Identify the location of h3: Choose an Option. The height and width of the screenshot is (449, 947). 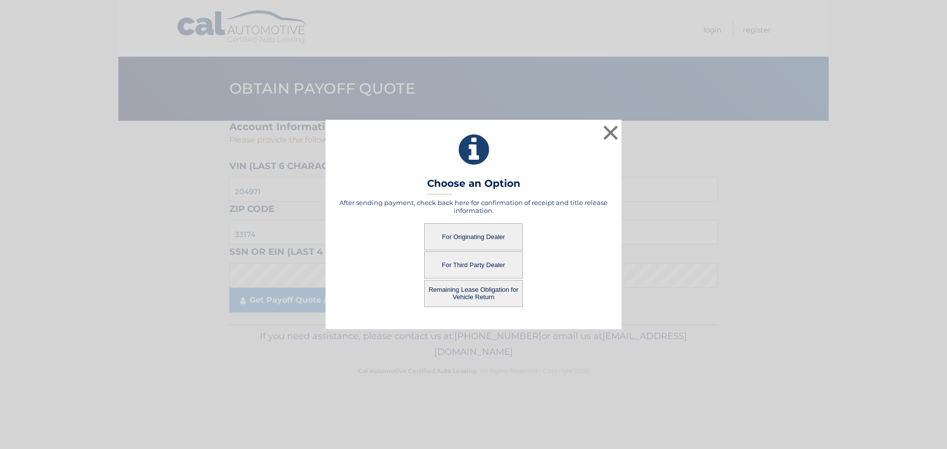
(473, 186).